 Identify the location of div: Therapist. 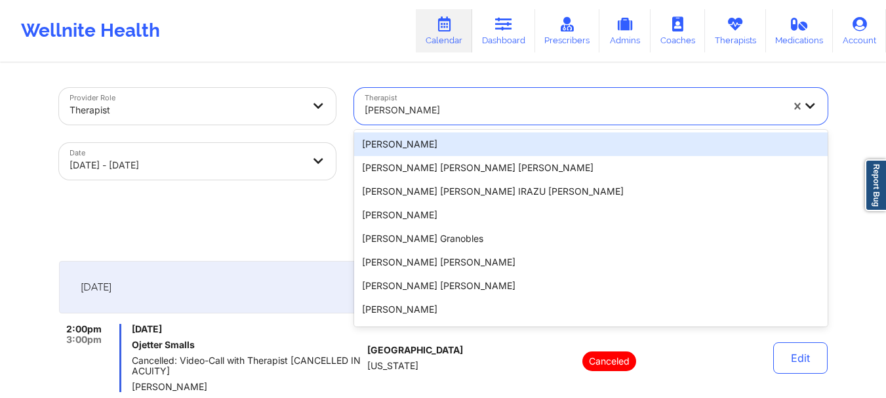
(186, 110).